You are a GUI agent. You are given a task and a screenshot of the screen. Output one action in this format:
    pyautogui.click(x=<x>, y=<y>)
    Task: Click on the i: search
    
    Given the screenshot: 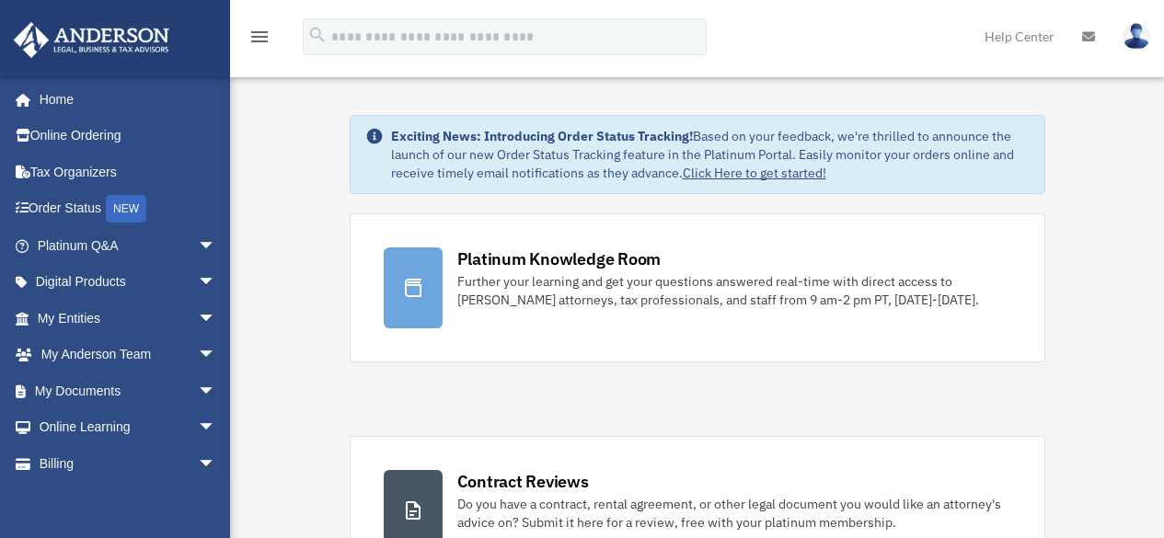 What is the action you would take?
    pyautogui.click(x=317, y=35)
    